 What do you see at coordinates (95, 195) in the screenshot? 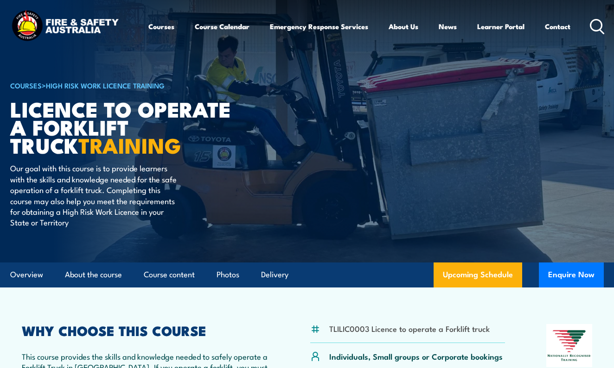
I see `p: Our goal with this course is to provide learners with the skills and knowledge needed for the saf...` at bounding box center [95, 195].